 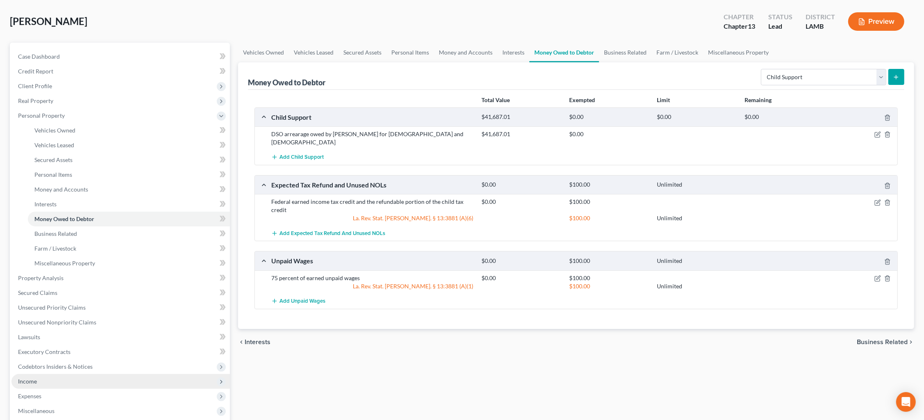 I want to click on div: District, so click(x=821, y=17).